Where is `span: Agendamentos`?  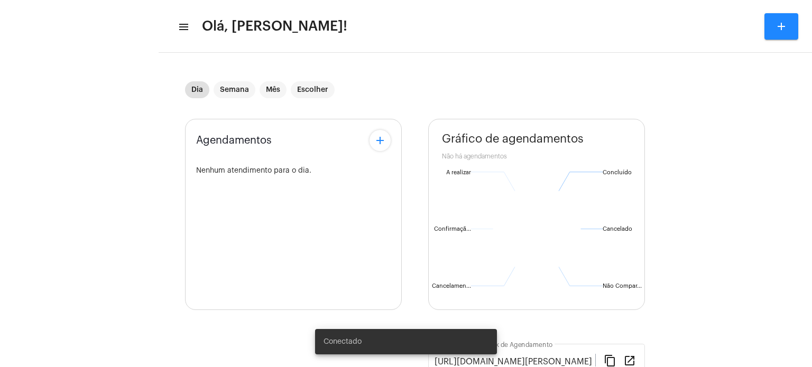 span: Agendamentos is located at coordinates (234, 141).